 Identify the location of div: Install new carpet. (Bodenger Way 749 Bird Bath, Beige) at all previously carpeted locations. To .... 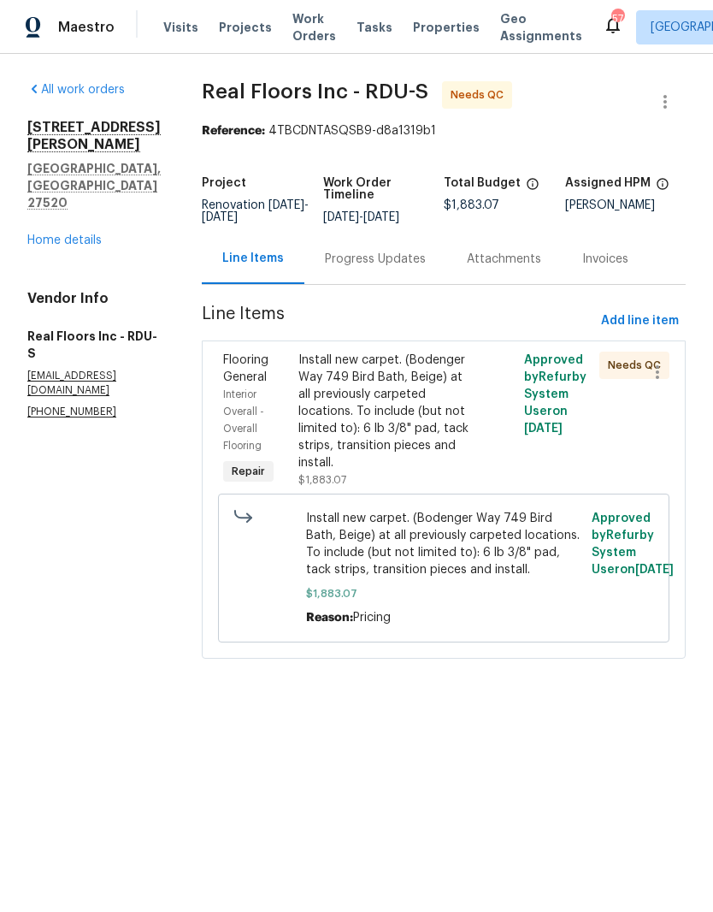
(387, 411).